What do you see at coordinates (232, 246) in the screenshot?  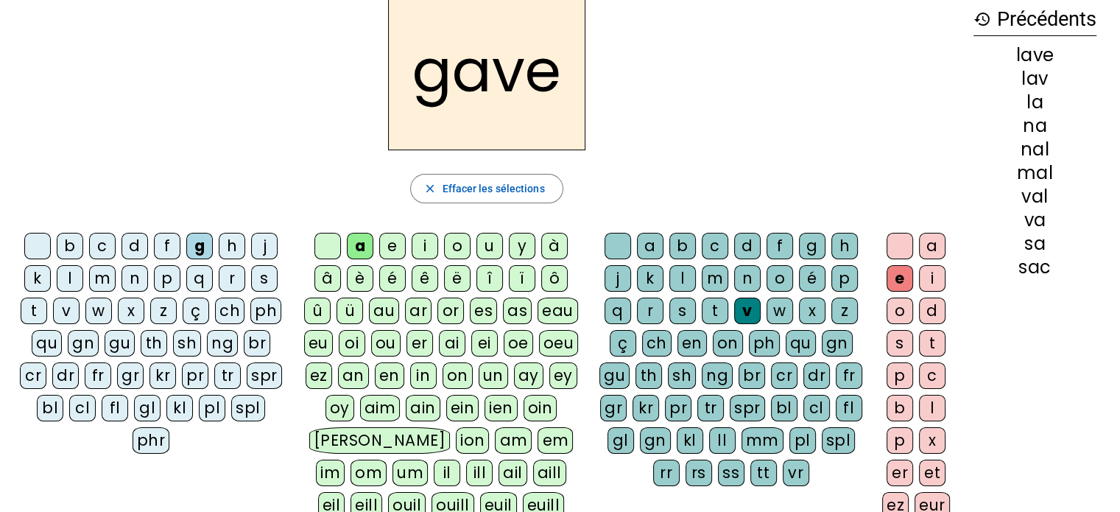 I see `div: h` at bounding box center [232, 246].